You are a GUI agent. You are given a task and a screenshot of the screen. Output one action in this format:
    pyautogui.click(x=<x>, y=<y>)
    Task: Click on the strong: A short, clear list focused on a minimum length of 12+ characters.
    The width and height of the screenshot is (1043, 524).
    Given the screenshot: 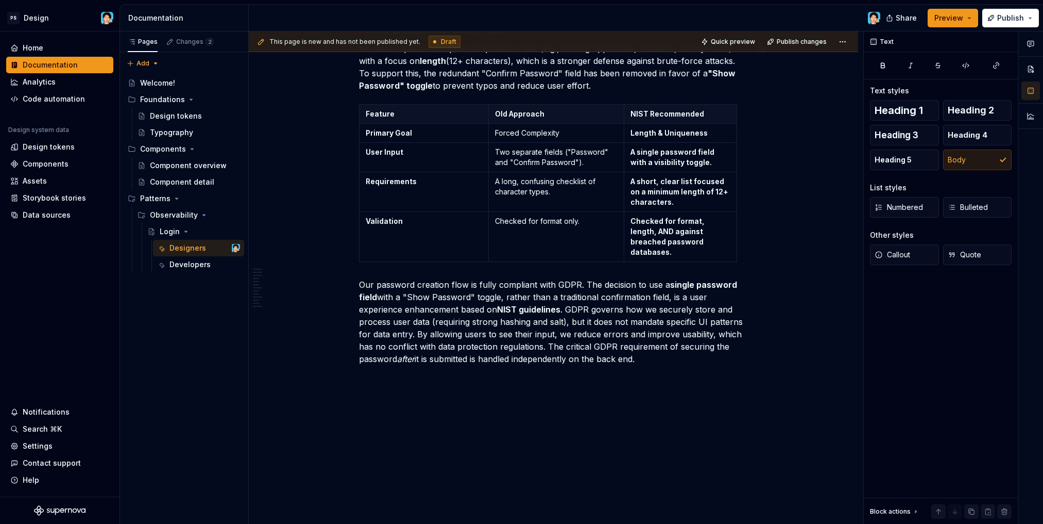 What is the action you would take?
    pyautogui.click(x=680, y=191)
    